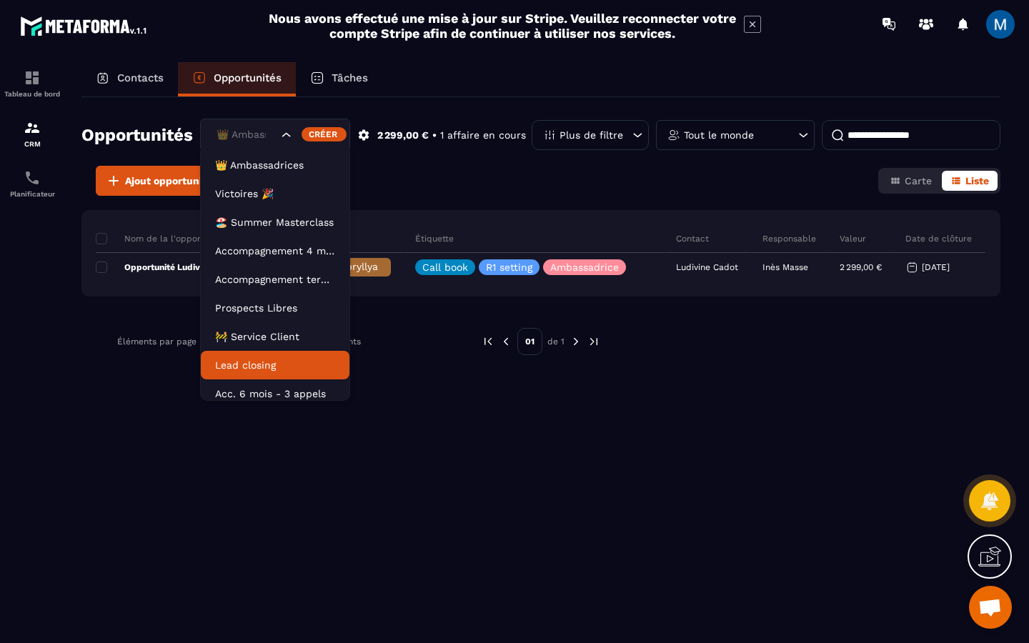 The height and width of the screenshot is (643, 1029). What do you see at coordinates (990, 607) in the screenshot?
I see `a: Ouvrir le chat` at bounding box center [990, 607].